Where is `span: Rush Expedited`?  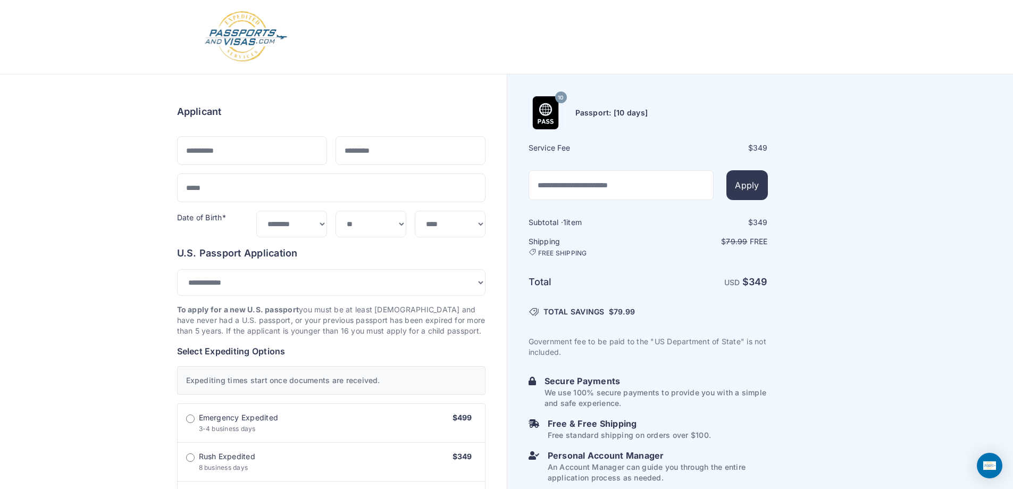
span: Rush Expedited is located at coordinates (227, 456).